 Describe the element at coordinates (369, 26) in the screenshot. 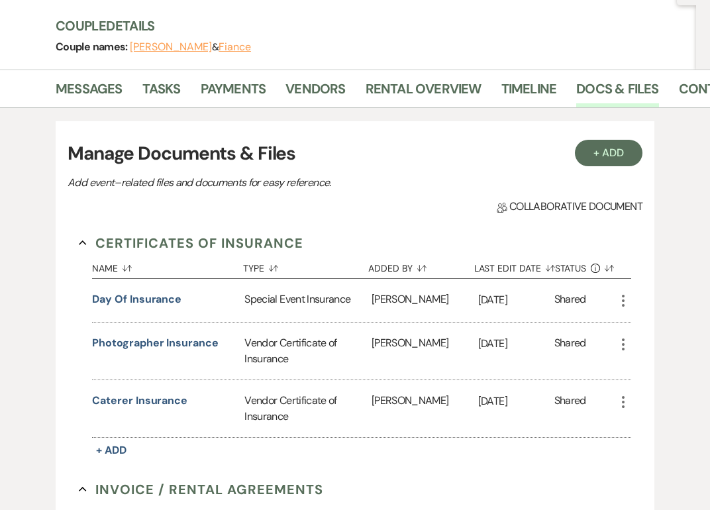

I see `h3: Couple Details` at that location.